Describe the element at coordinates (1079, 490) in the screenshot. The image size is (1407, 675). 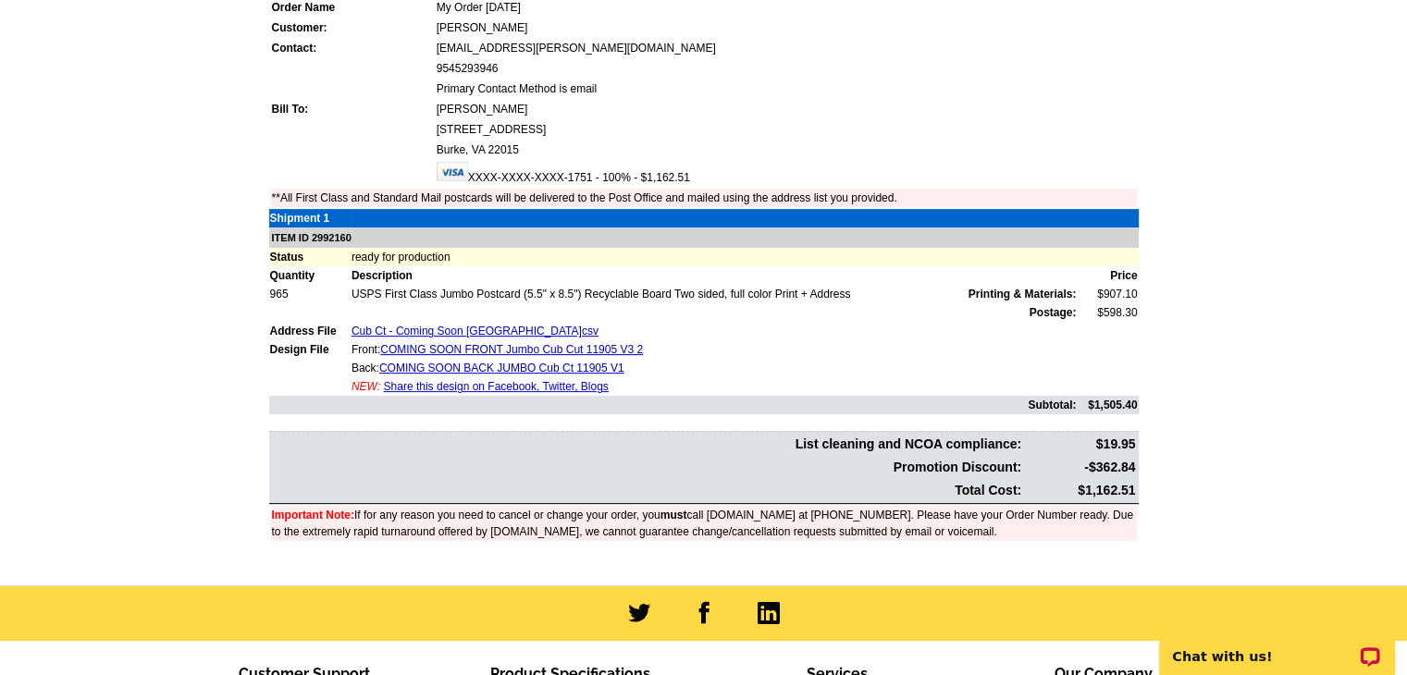
I see `td: $1,162.51` at that location.